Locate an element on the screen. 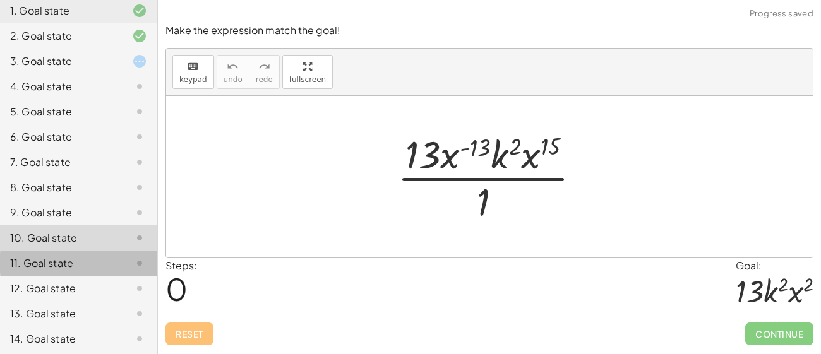 This screenshot has width=821, height=354. span: redo is located at coordinates (264, 80).